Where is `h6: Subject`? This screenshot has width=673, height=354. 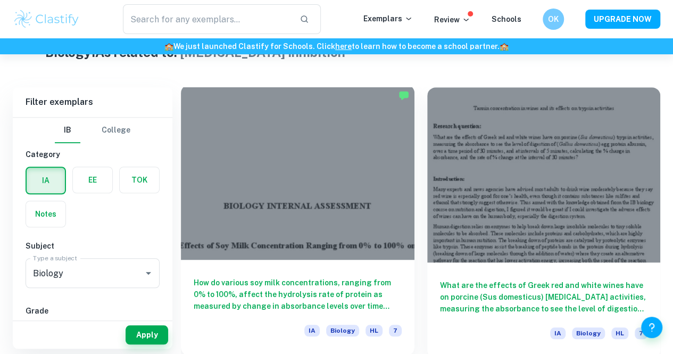
h6: Subject is located at coordinates (93, 246).